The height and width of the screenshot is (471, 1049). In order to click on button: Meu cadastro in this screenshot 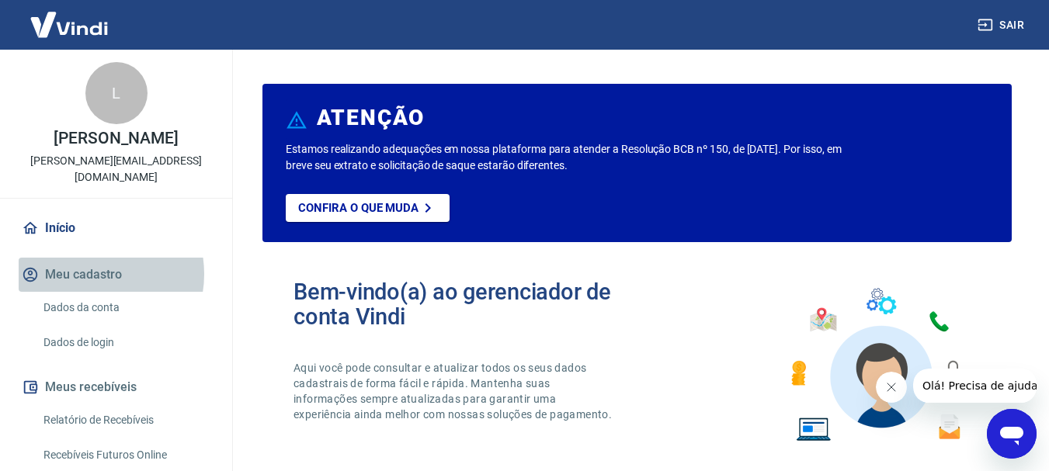, I will do `click(116, 275)`.